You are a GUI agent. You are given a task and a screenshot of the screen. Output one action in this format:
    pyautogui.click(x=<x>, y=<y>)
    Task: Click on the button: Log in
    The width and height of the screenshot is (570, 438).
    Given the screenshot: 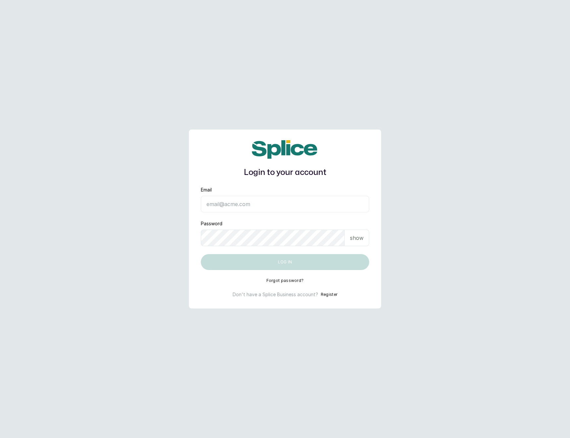 What is the action you would take?
    pyautogui.click(x=285, y=262)
    